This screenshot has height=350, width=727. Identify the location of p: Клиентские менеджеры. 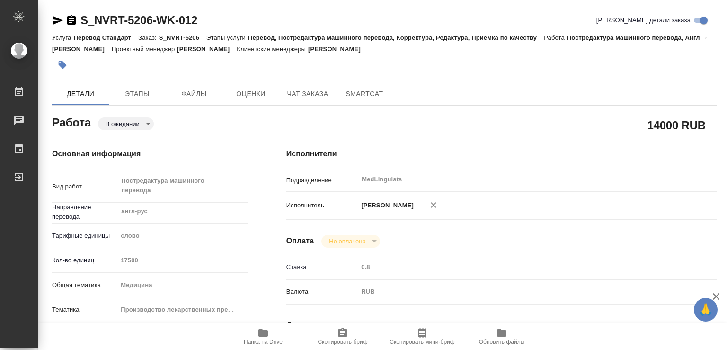
(272, 49).